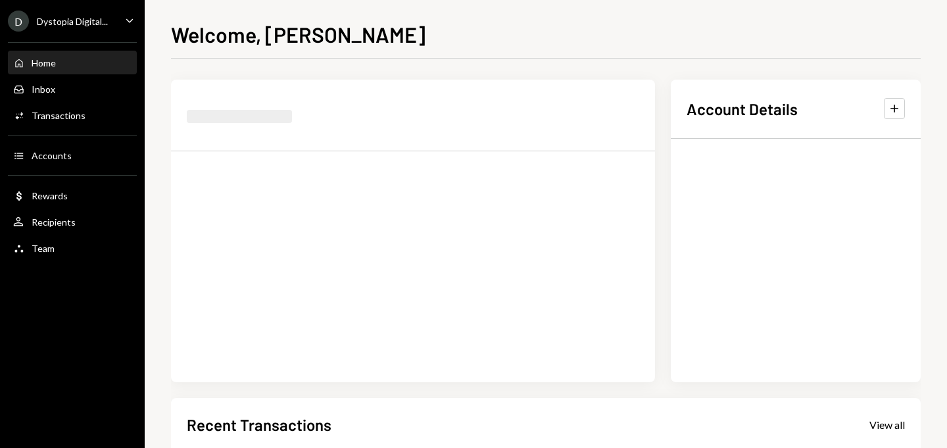 This screenshot has width=947, height=448. Describe the element at coordinates (59, 115) in the screenshot. I see `div: Transactions` at that location.